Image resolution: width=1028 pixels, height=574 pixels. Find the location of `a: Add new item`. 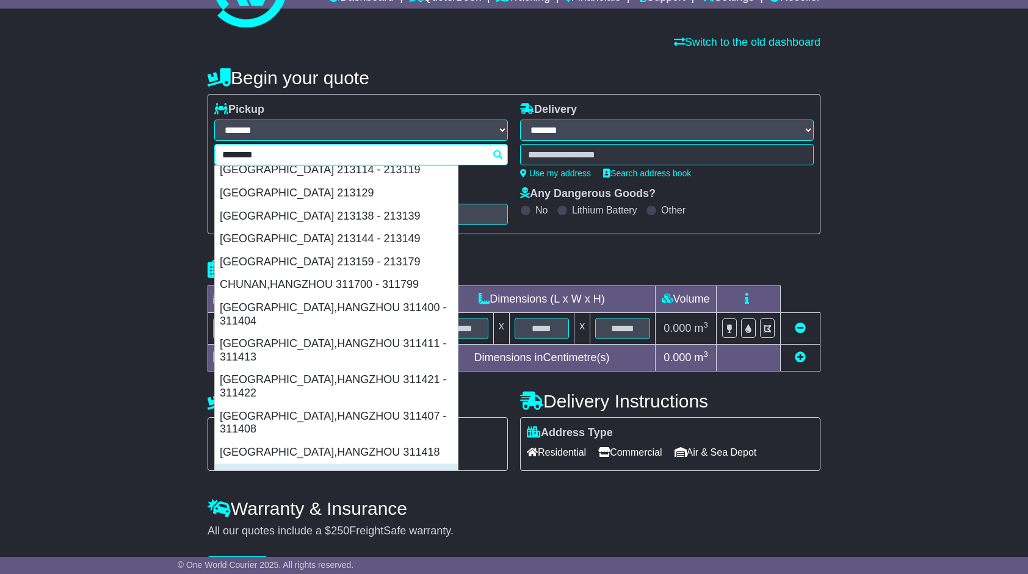

a: Add new item is located at coordinates (800, 358).